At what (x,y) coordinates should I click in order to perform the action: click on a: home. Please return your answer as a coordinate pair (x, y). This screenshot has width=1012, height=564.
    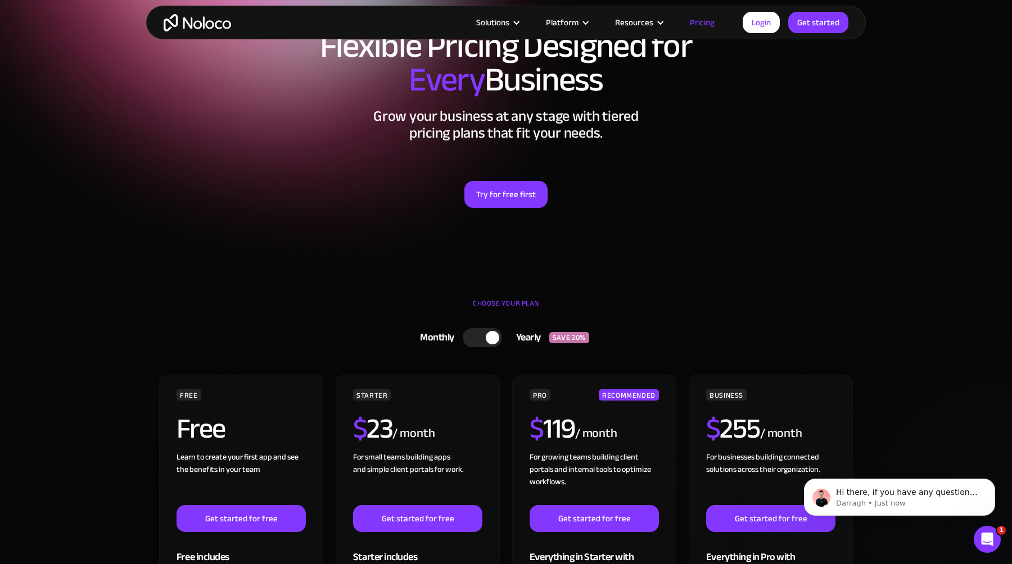
    Looking at the image, I should click on (197, 22).